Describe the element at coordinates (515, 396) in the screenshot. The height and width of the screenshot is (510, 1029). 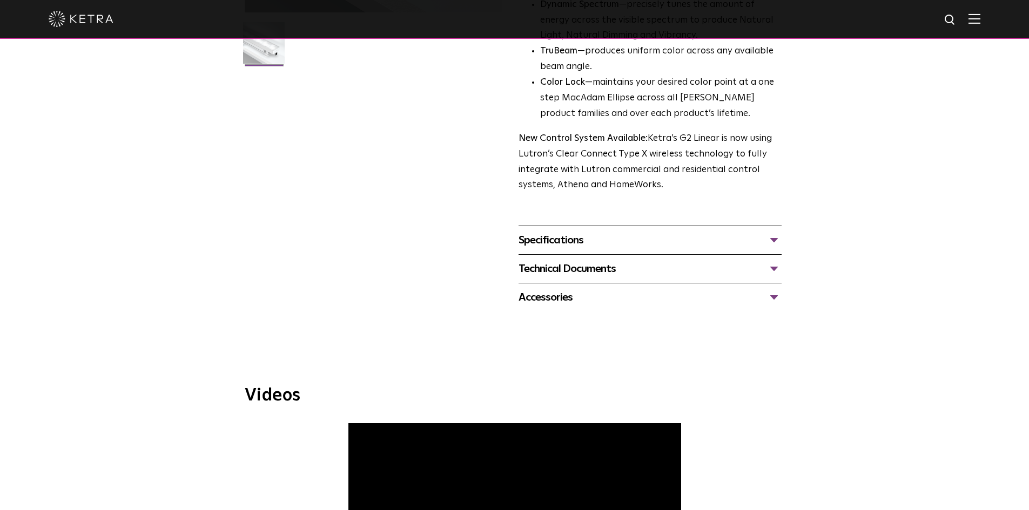
I see `h3: Videos` at that location.